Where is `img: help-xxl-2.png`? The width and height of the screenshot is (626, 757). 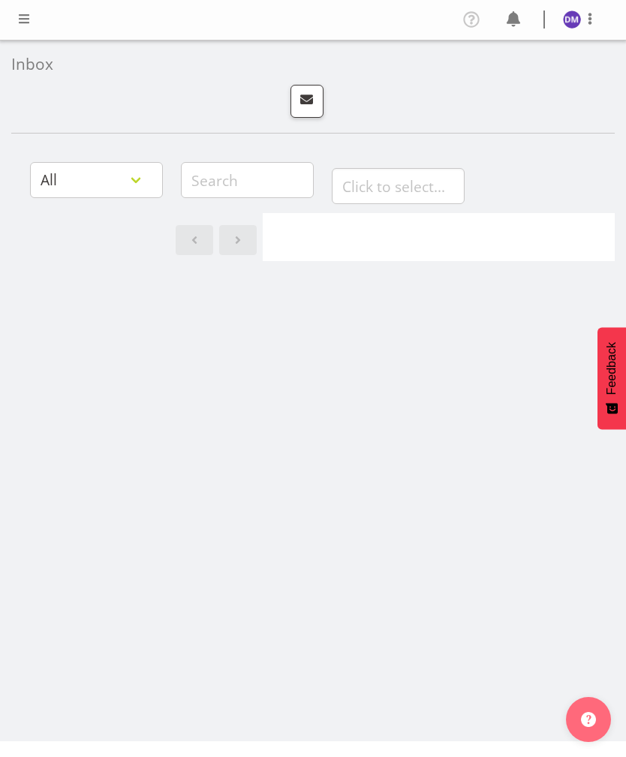 img: help-xxl-2.png is located at coordinates (588, 720).